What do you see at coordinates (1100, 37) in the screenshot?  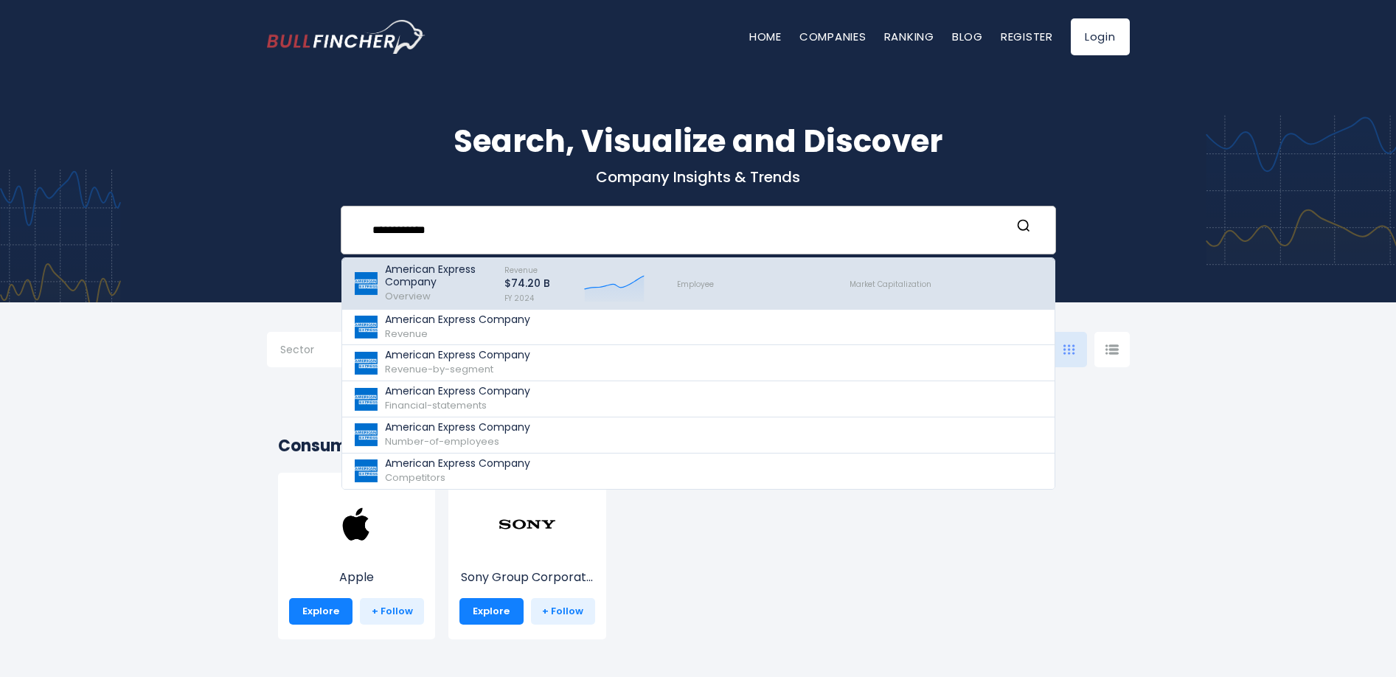 I see `a: Login` at bounding box center [1100, 37].